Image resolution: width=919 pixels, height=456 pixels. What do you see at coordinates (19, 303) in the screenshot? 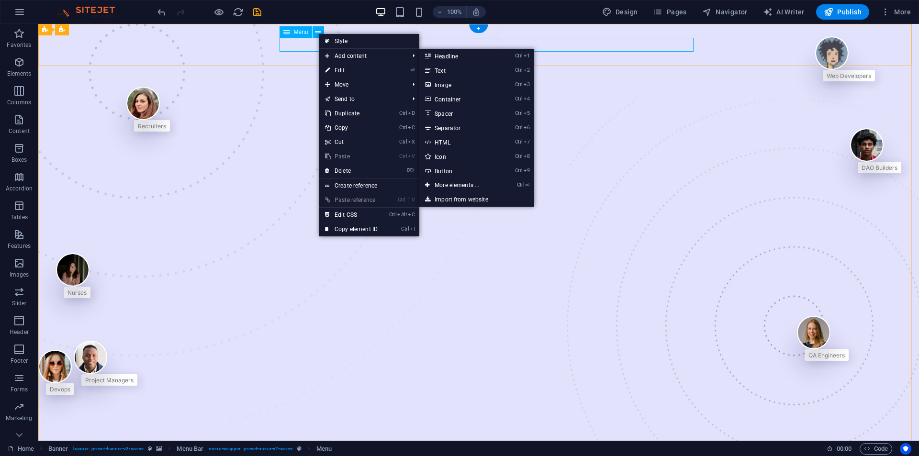
I see `p: Slider` at bounding box center [19, 303].